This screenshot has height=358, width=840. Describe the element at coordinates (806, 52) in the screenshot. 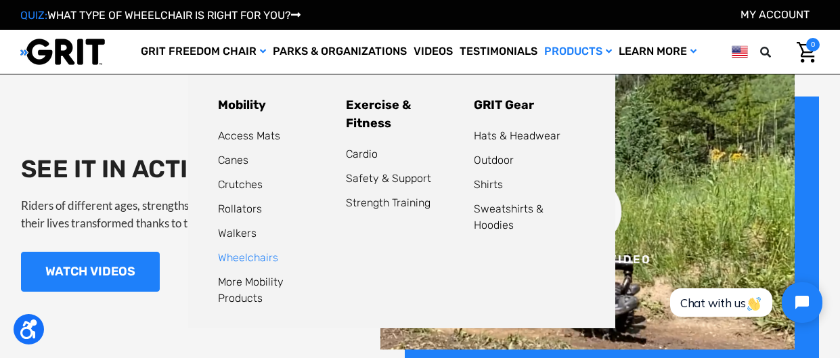

I see `img: Cart` at that location.